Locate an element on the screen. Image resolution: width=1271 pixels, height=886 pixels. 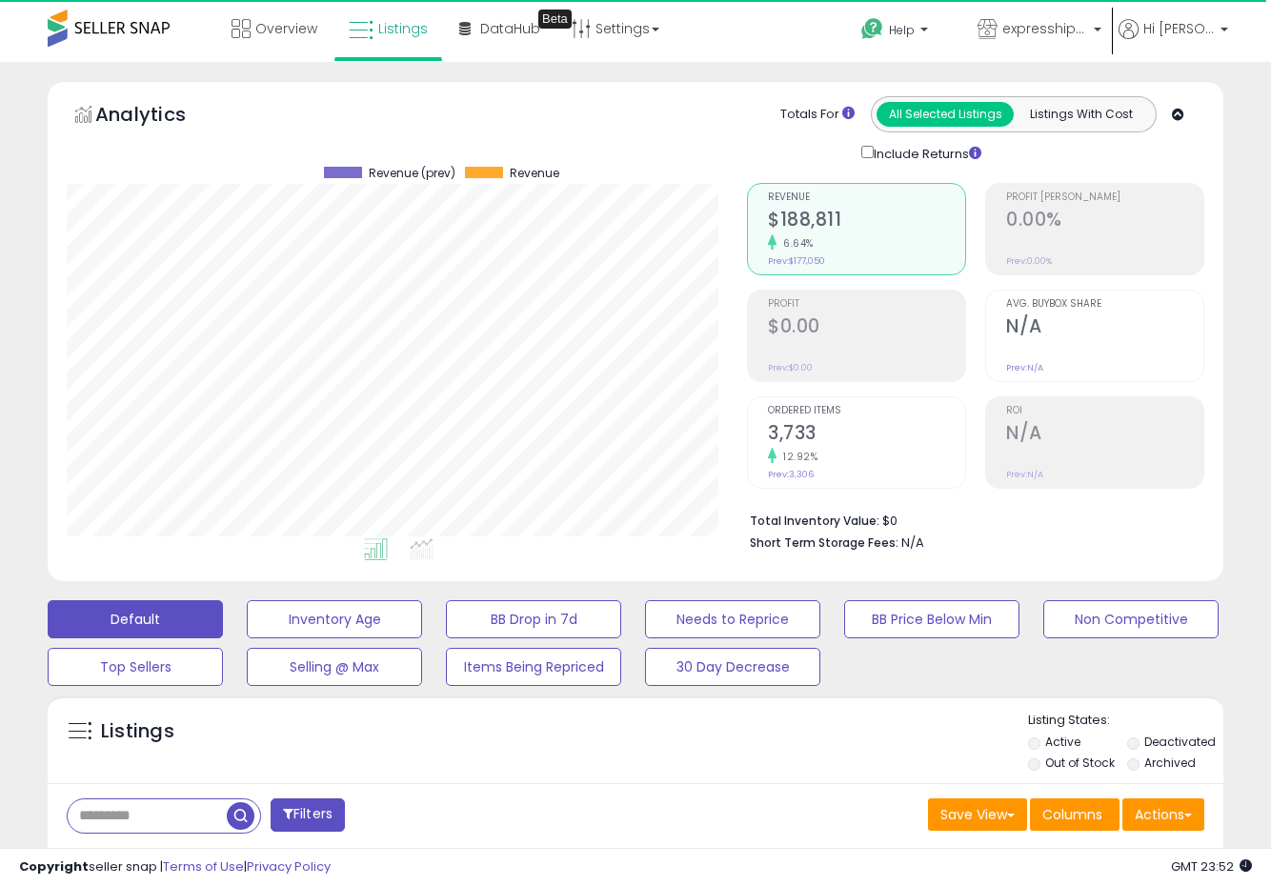
span: Overview is located at coordinates (286, 29).